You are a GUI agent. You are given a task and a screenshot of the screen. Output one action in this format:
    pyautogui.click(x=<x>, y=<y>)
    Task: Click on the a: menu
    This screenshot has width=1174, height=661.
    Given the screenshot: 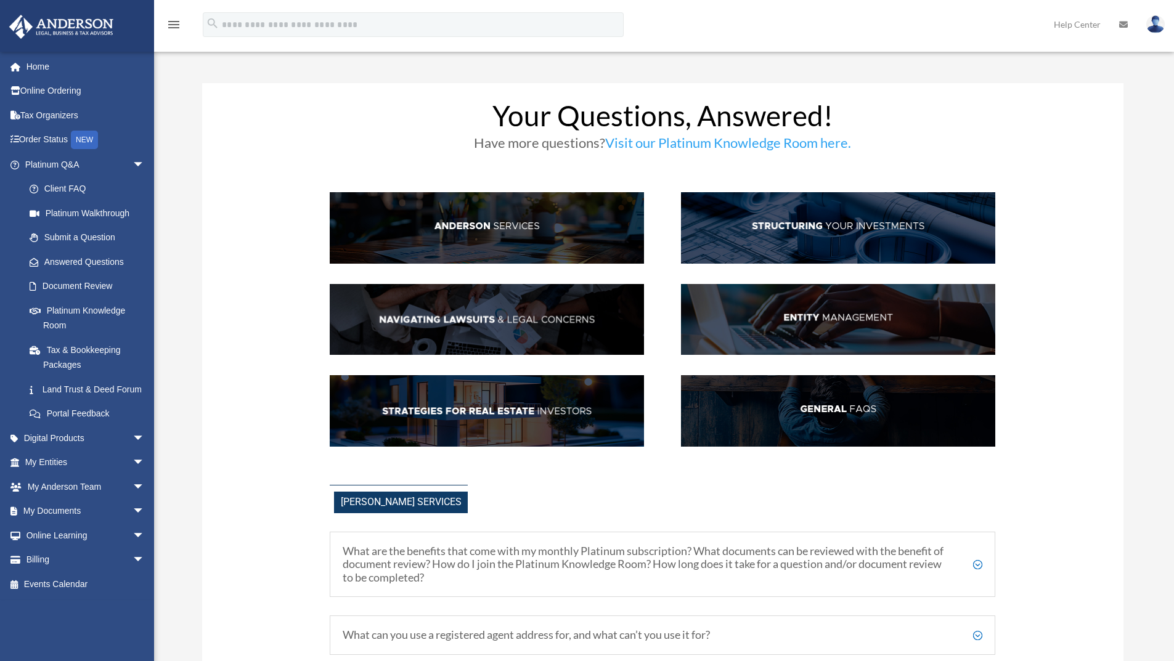 What is the action you would take?
    pyautogui.click(x=174, y=27)
    